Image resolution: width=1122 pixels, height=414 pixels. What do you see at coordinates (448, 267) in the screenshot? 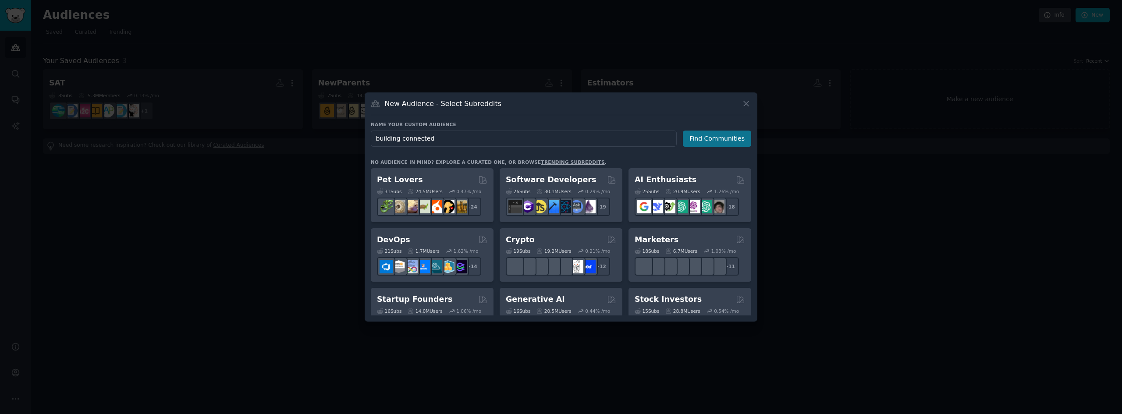
I see `img: aws_cdk` at bounding box center [448, 267].